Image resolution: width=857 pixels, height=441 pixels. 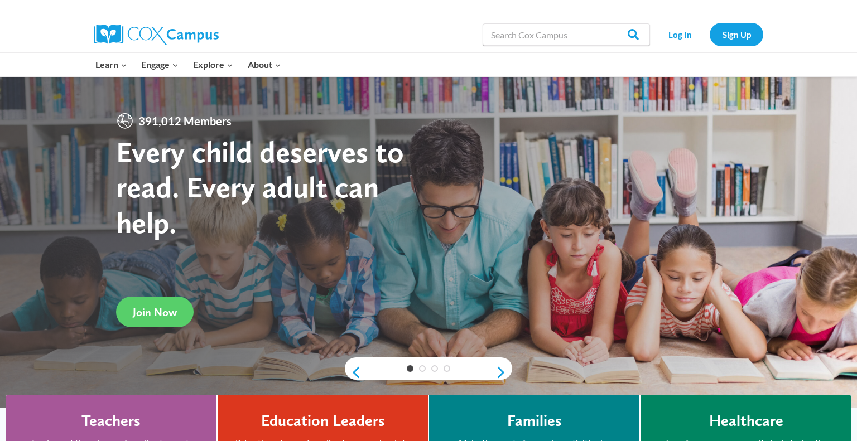 I want to click on a: 4, so click(x=447, y=369).